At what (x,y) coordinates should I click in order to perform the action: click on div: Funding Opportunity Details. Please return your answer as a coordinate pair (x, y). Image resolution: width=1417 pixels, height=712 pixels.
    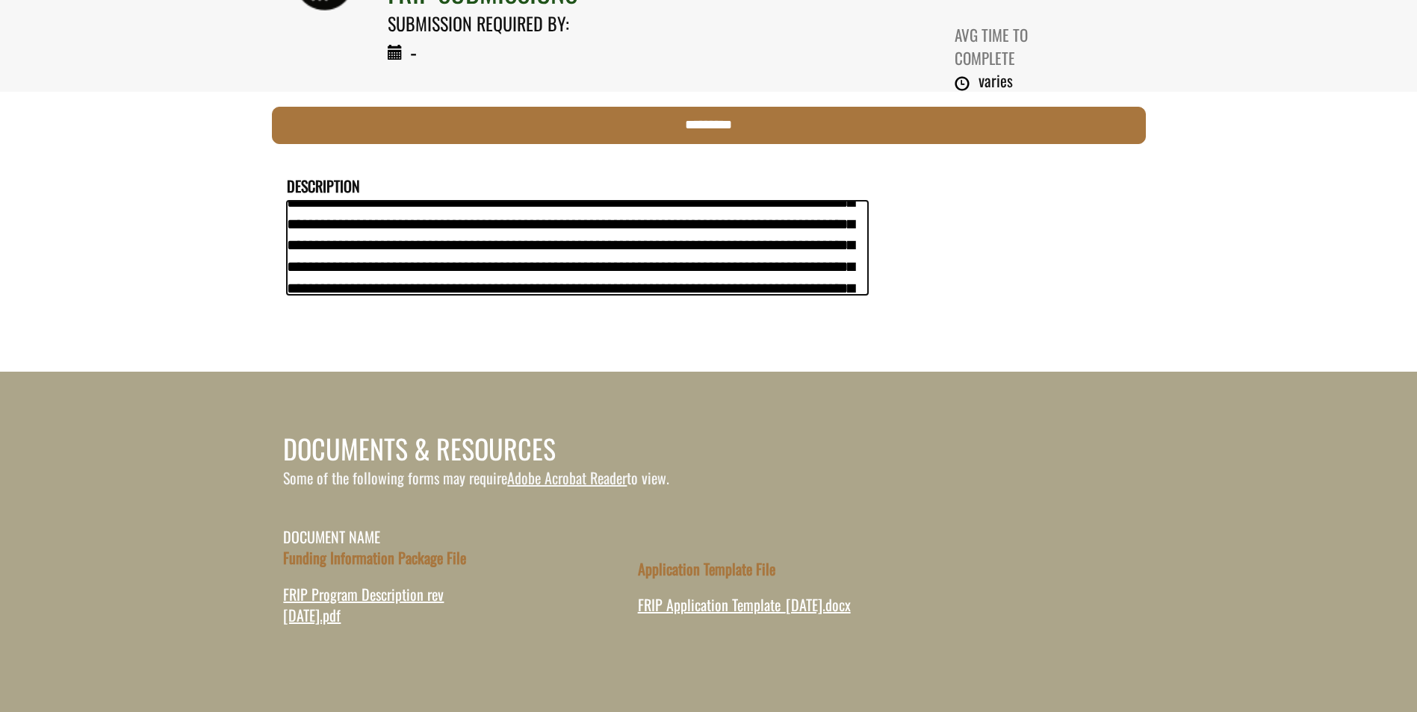
    Looking at the image, I should click on (709, 258).